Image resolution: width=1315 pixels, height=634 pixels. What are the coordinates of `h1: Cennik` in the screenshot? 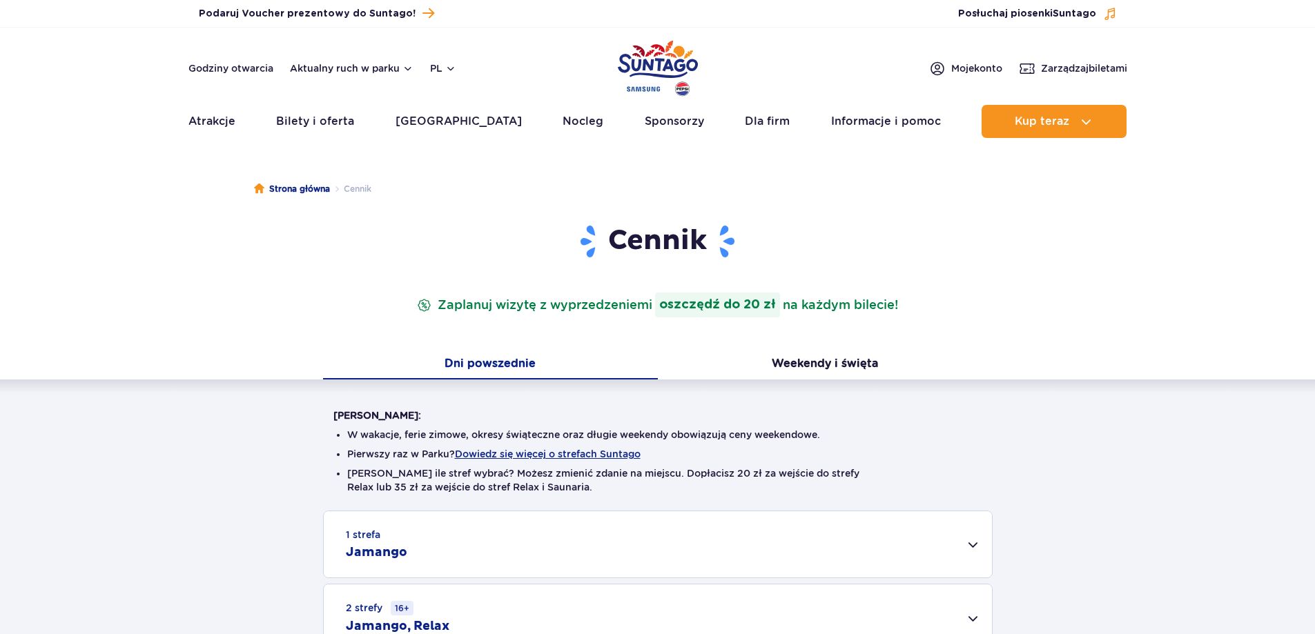 It's located at (658, 242).